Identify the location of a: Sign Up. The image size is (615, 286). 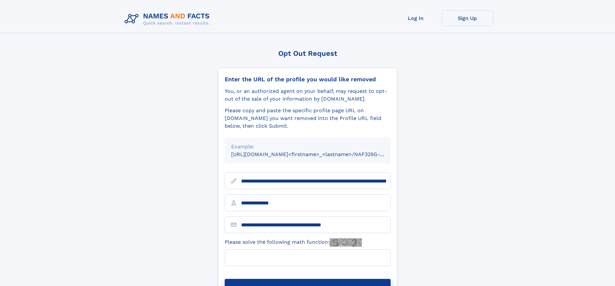
(468, 18).